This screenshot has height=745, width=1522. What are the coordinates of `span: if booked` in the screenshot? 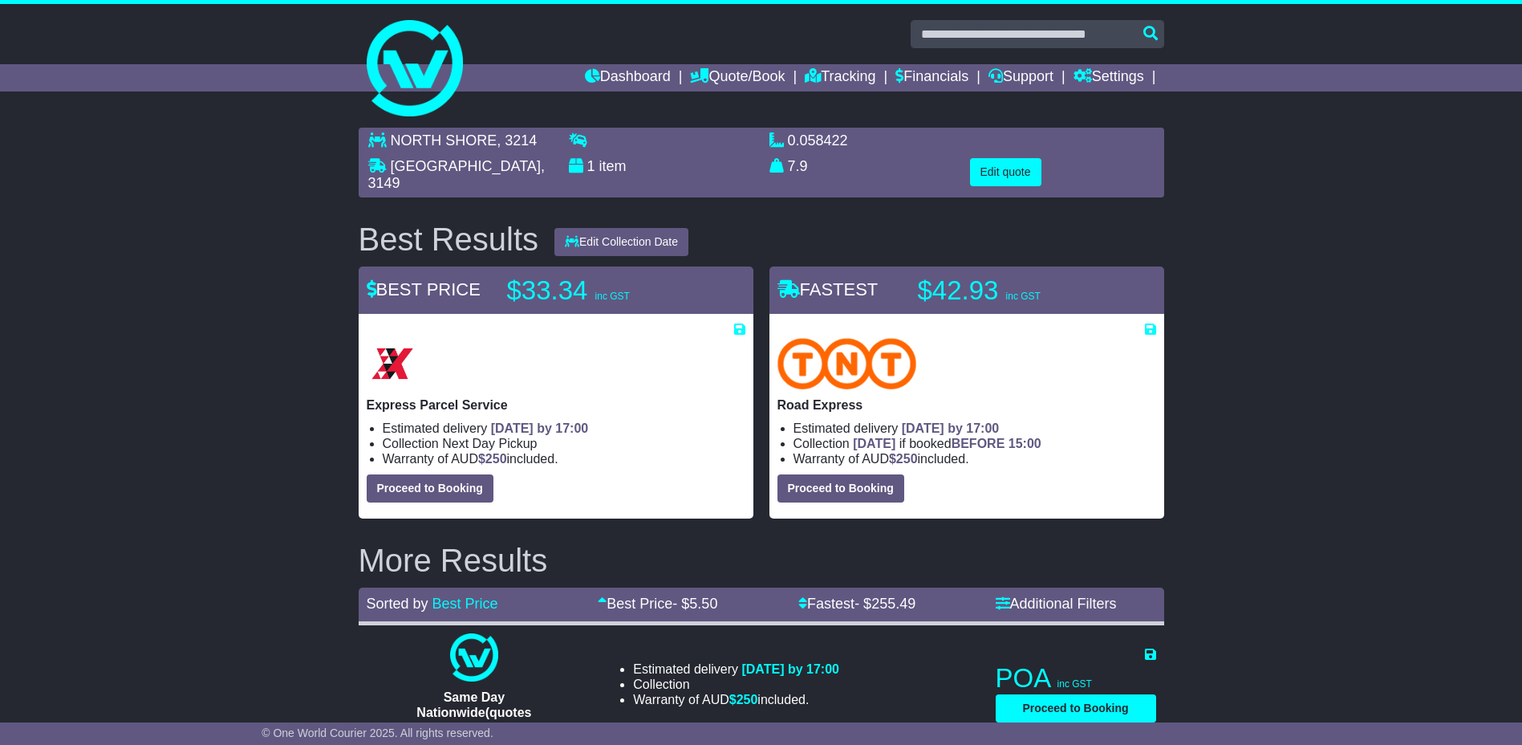 It's located at (947, 443).